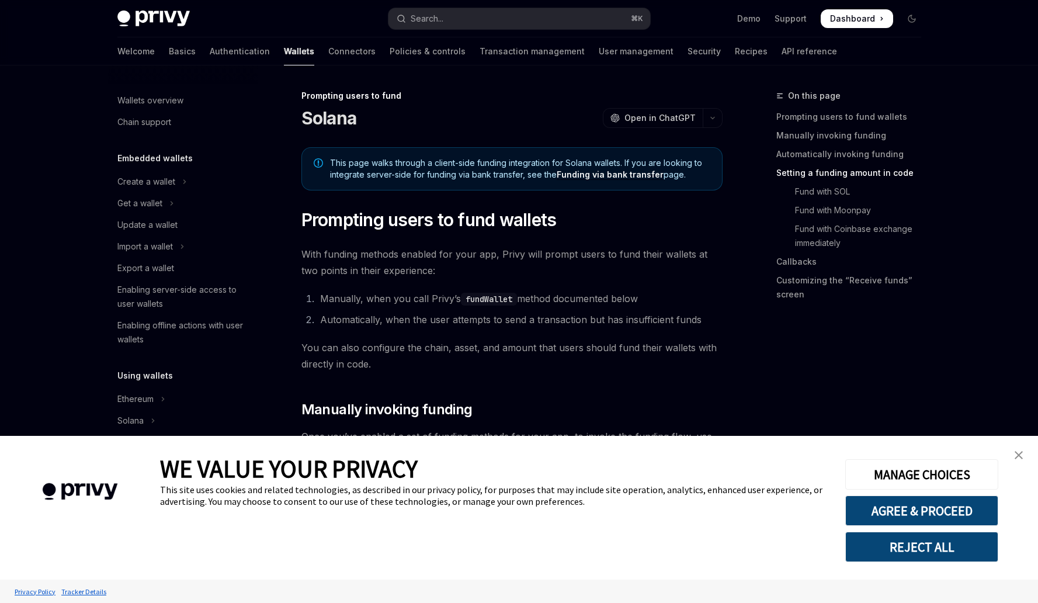  Describe the element at coordinates (653, 118) in the screenshot. I see `button: Open in ChatGPT` at that location.